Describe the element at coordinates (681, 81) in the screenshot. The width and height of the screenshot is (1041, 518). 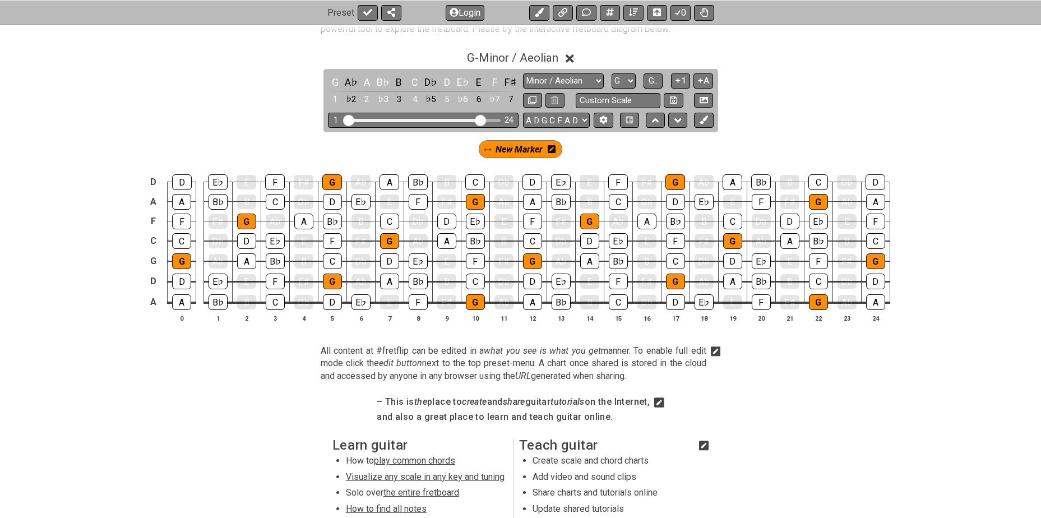
I see `button: 1` at that location.